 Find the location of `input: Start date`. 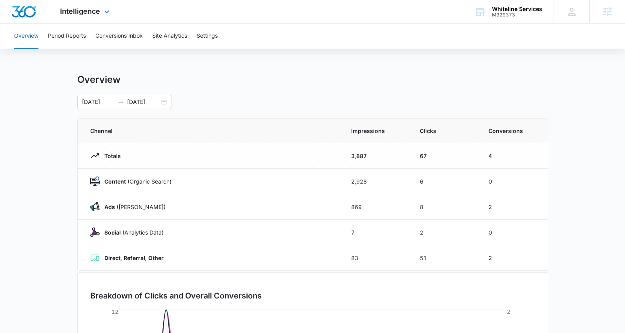

input: Start date is located at coordinates (98, 102).